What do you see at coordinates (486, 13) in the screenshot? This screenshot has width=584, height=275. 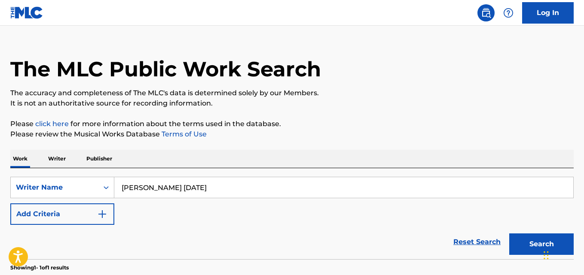 I see `img: search` at bounding box center [486, 13].